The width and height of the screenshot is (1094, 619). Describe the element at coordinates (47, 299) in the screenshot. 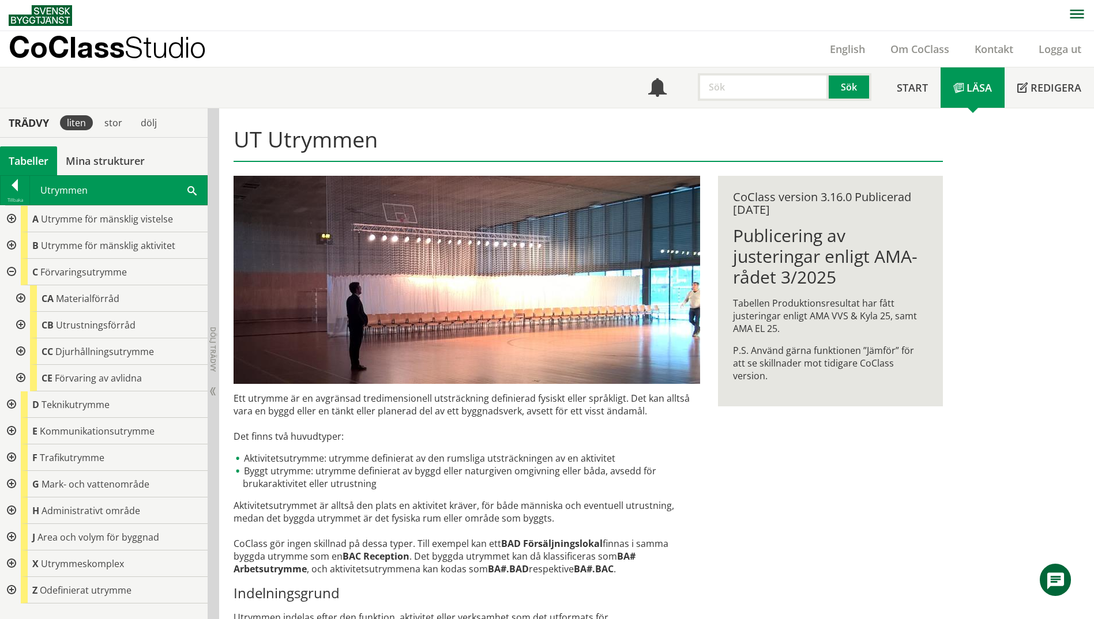

I see `span: CA` at that location.